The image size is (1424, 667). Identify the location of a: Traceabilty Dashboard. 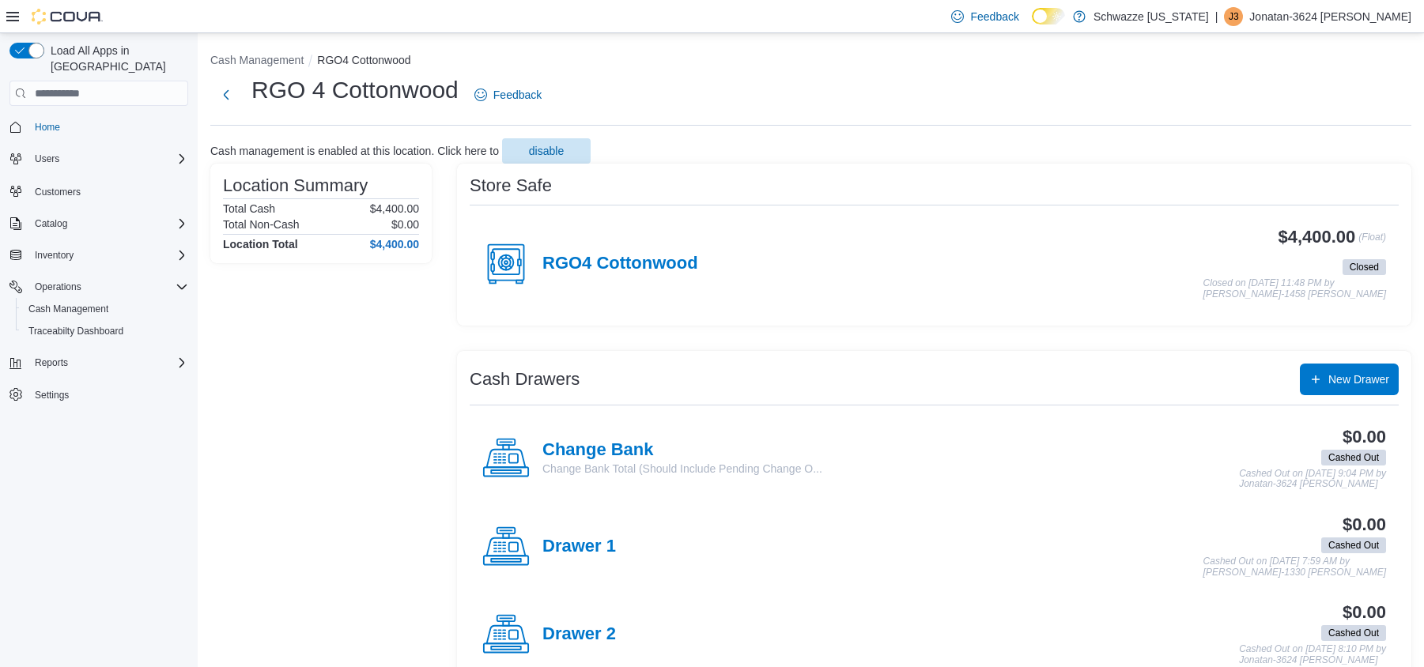
(76, 331).